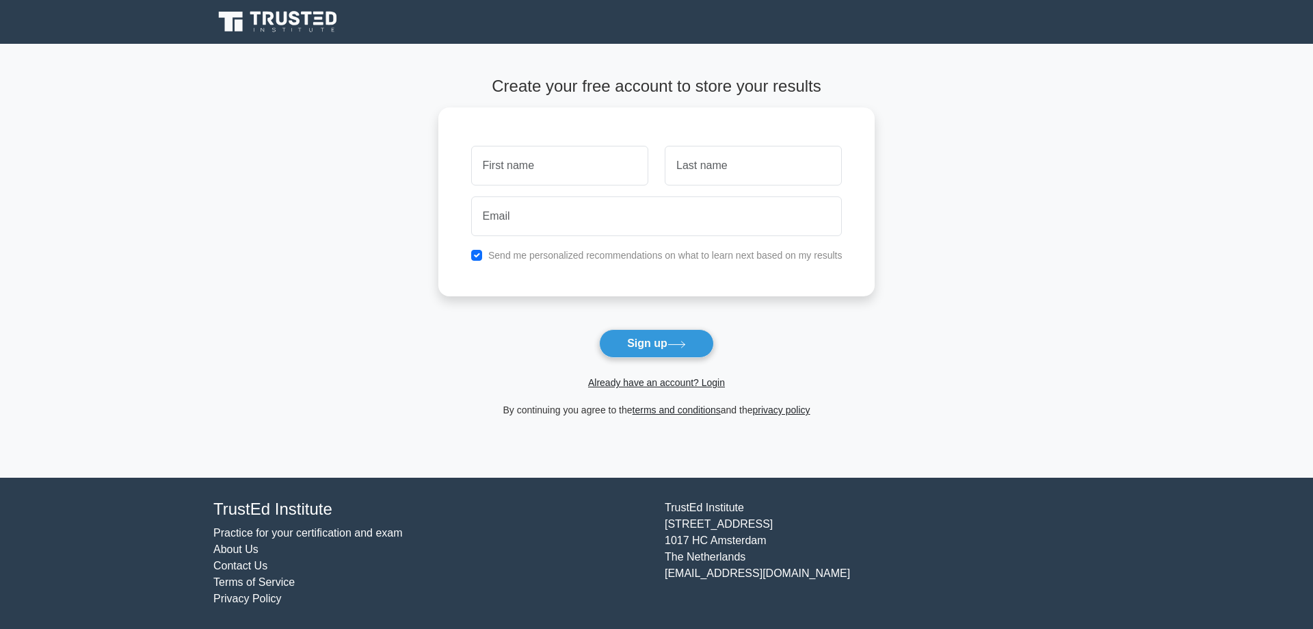  I want to click on a: Already have an account? Login, so click(657, 382).